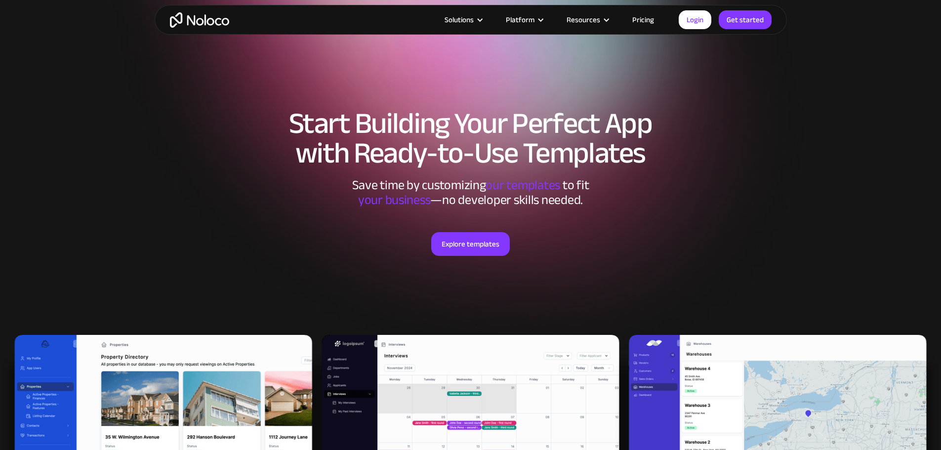 This screenshot has height=450, width=941. What do you see at coordinates (471, 193) in the screenshot?
I see `div: Save time by customizing to fit ‍ —no developer skills needed.` at bounding box center [471, 193].